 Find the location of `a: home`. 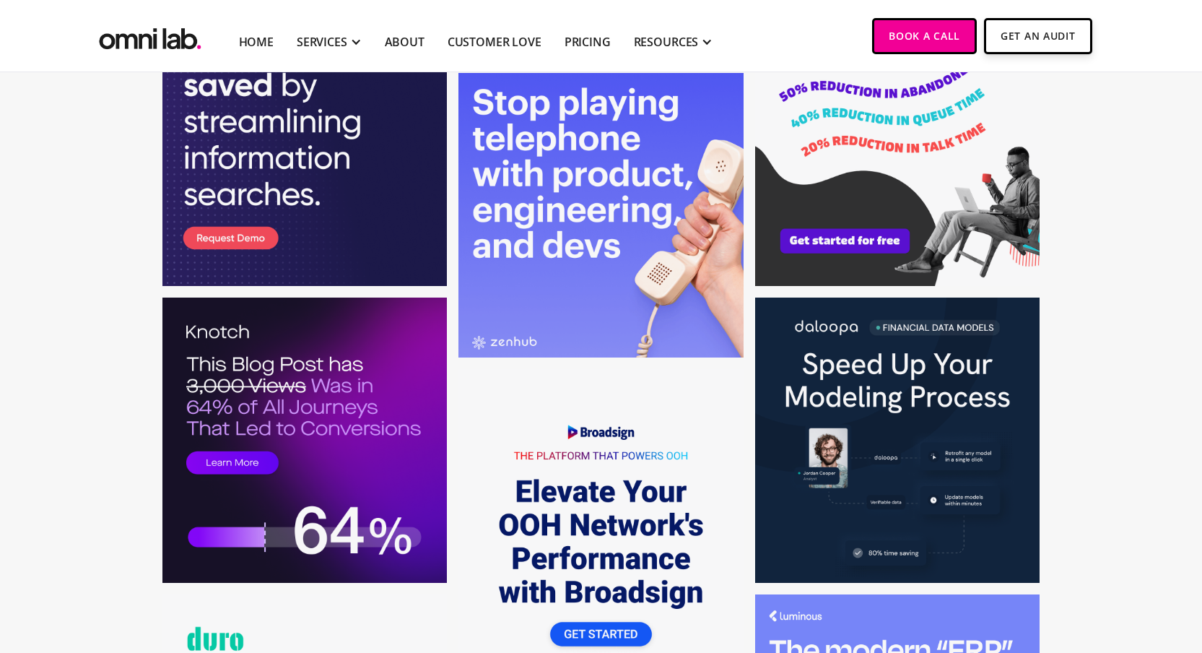

a: home is located at coordinates (150, 35).